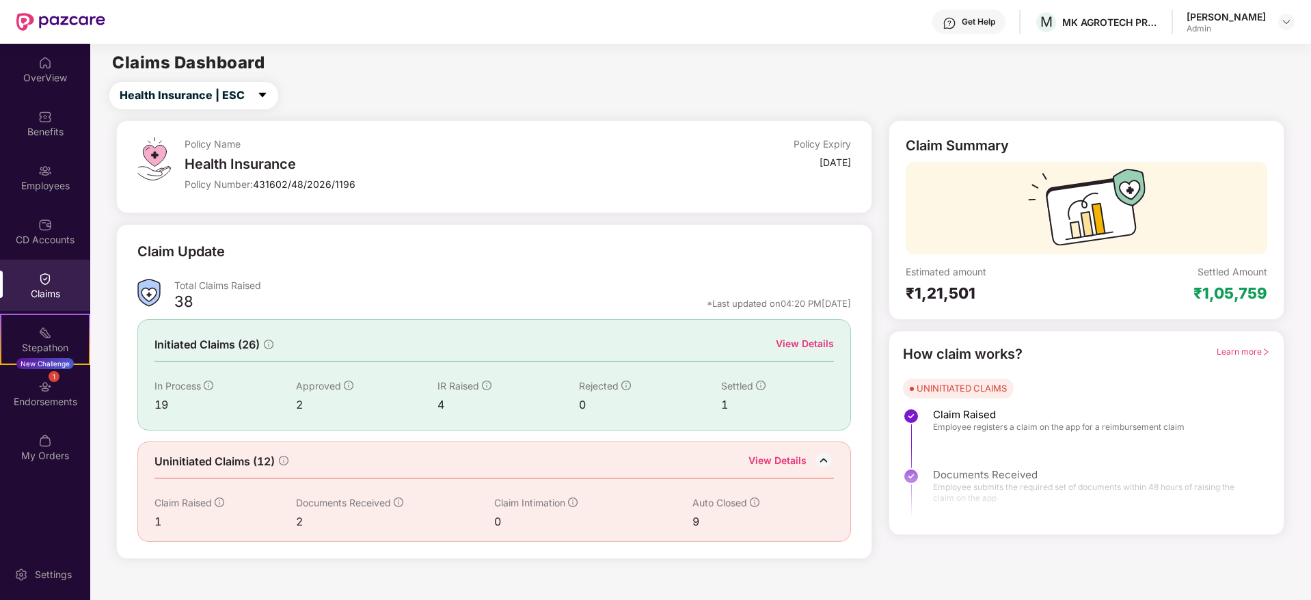 The width and height of the screenshot is (1311, 600). I want to click on img: svg+xml;base64,PHN2ZyBpZD0iQmVuZWZpdHMiIHhtbG5zPSJodHRwOi8vd3d3LnczLm9yZy8yMDAwL3N2ZyIgd2lkdGg9Ij..., so click(45, 117).